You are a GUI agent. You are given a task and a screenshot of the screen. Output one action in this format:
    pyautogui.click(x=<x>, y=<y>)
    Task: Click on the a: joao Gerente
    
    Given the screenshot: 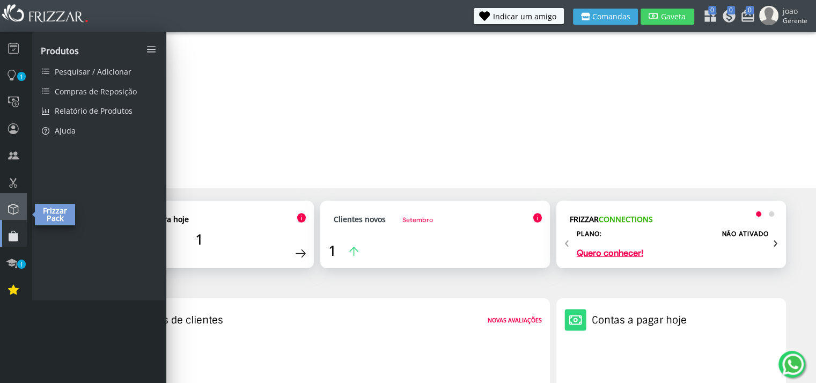 What is the action you would take?
    pyautogui.click(x=785, y=17)
    